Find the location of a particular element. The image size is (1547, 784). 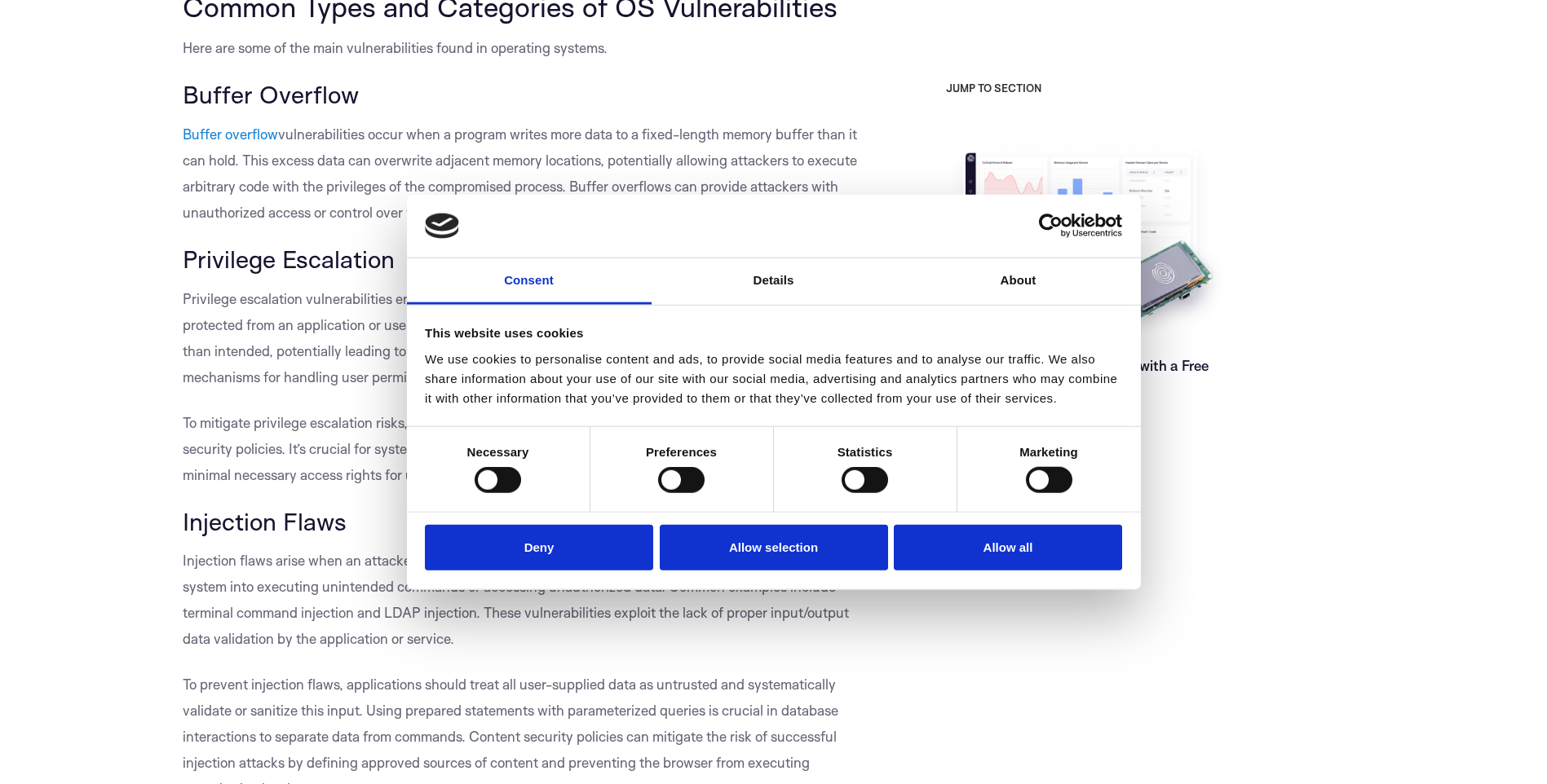

span: Privilege Escalation is located at coordinates (289, 259).